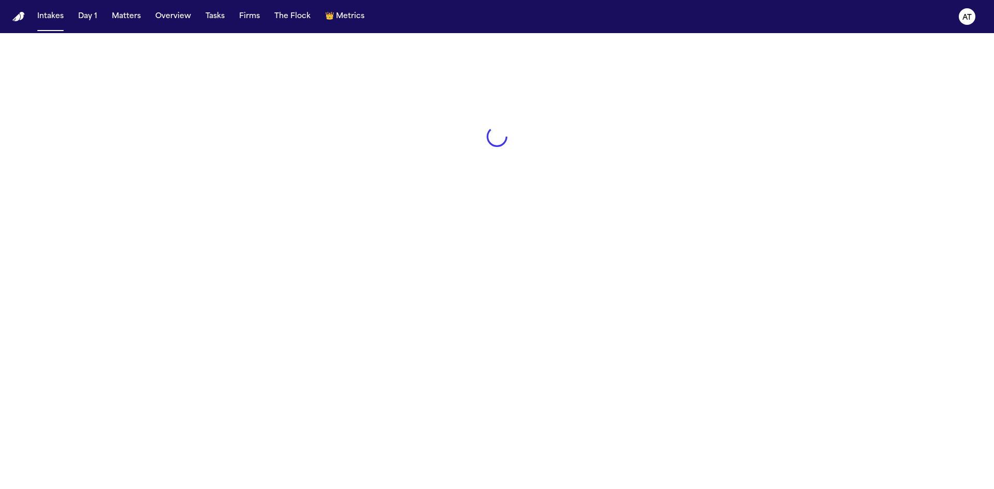  Describe the element at coordinates (215, 17) in the screenshot. I see `a: Tasks` at that location.